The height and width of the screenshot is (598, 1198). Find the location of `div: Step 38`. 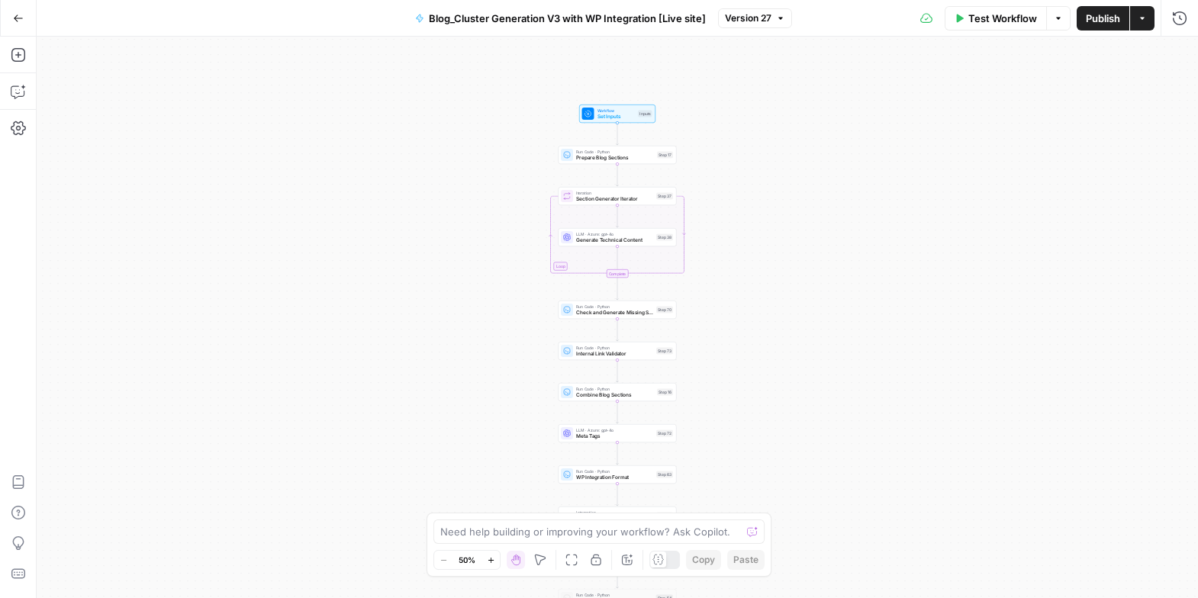

div: Step 38 is located at coordinates (665, 237).